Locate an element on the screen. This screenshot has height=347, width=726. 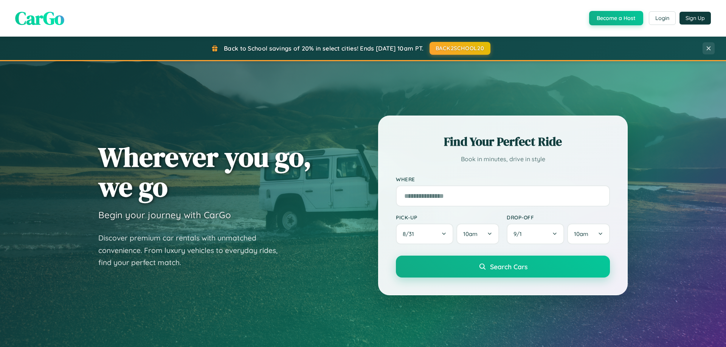
button: Login is located at coordinates (662, 18).